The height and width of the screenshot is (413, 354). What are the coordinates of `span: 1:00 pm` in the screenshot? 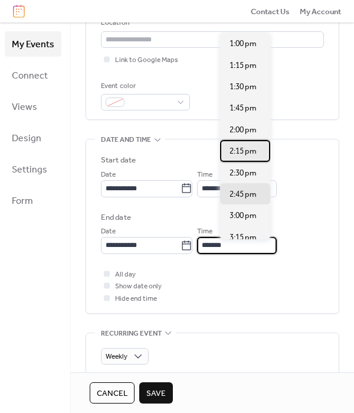 It's located at (243, 44).